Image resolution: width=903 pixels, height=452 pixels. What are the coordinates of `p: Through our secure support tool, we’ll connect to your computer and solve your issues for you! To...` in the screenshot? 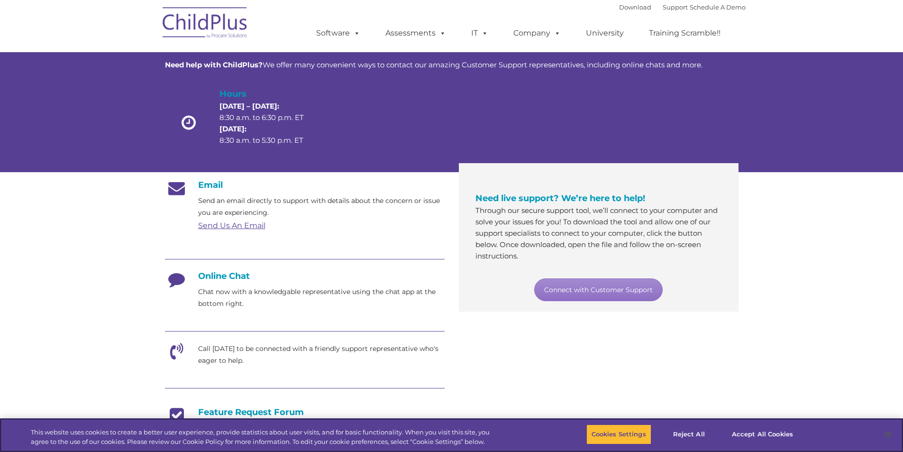 It's located at (599, 233).